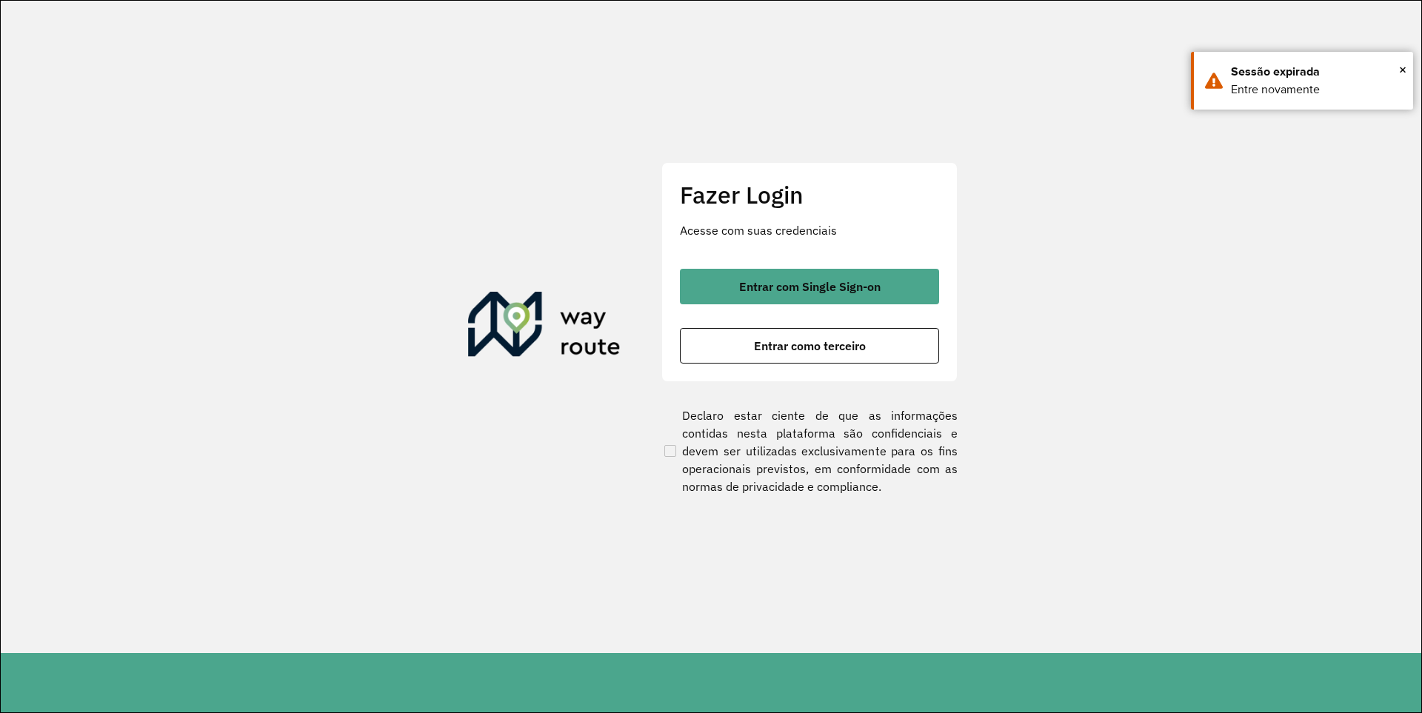 This screenshot has width=1422, height=713. What do you see at coordinates (809, 287) in the screenshot?
I see `span: Entrar com Single Sign-on` at bounding box center [809, 287].